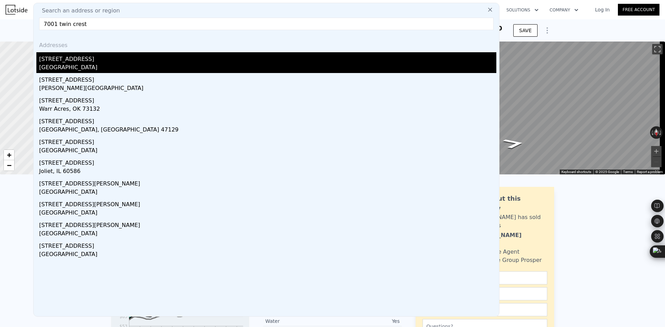 The image size is (665, 327). I want to click on a: Report a problem, so click(650, 172).